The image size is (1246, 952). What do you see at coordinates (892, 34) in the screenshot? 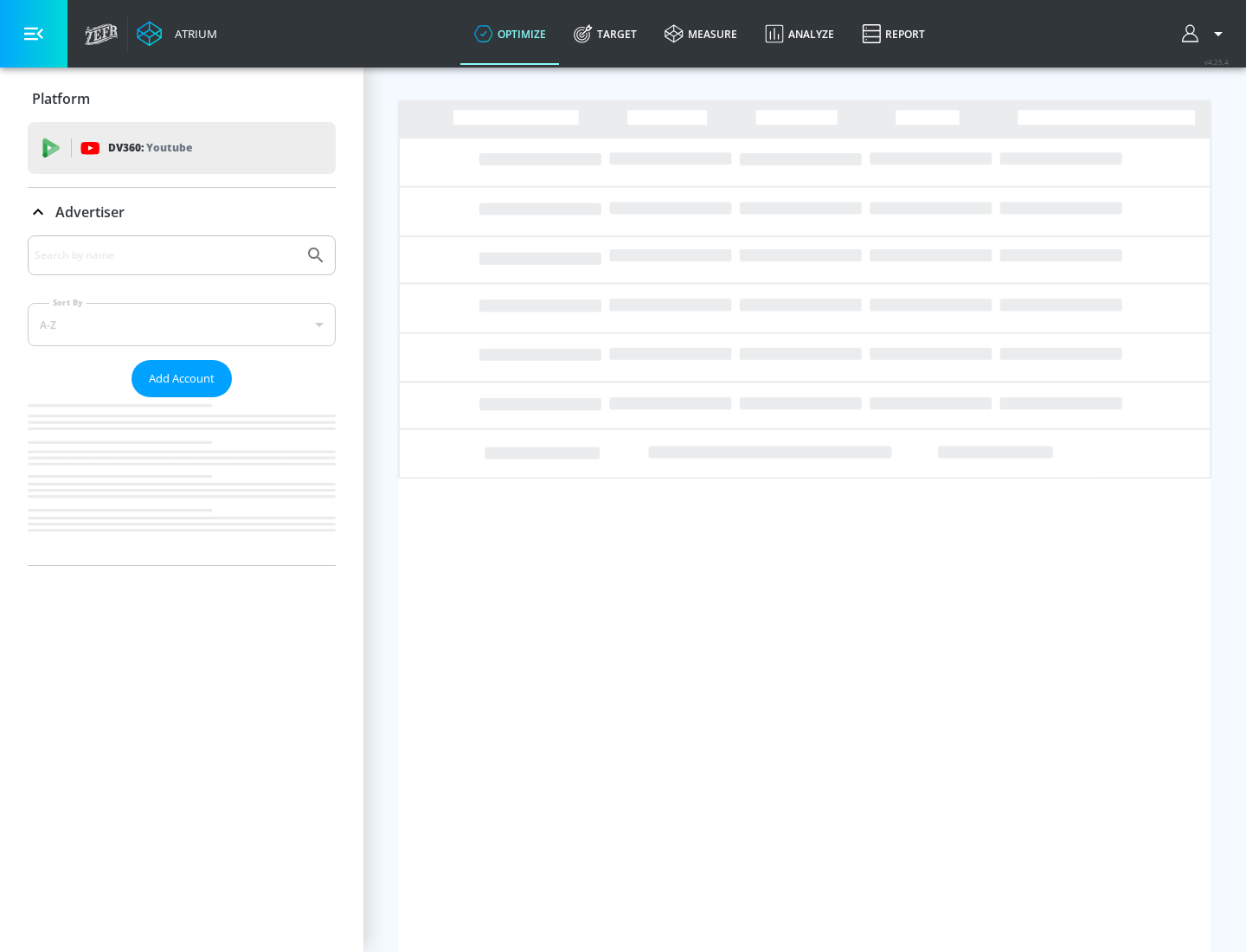
I see `a: Report` at bounding box center [892, 34].